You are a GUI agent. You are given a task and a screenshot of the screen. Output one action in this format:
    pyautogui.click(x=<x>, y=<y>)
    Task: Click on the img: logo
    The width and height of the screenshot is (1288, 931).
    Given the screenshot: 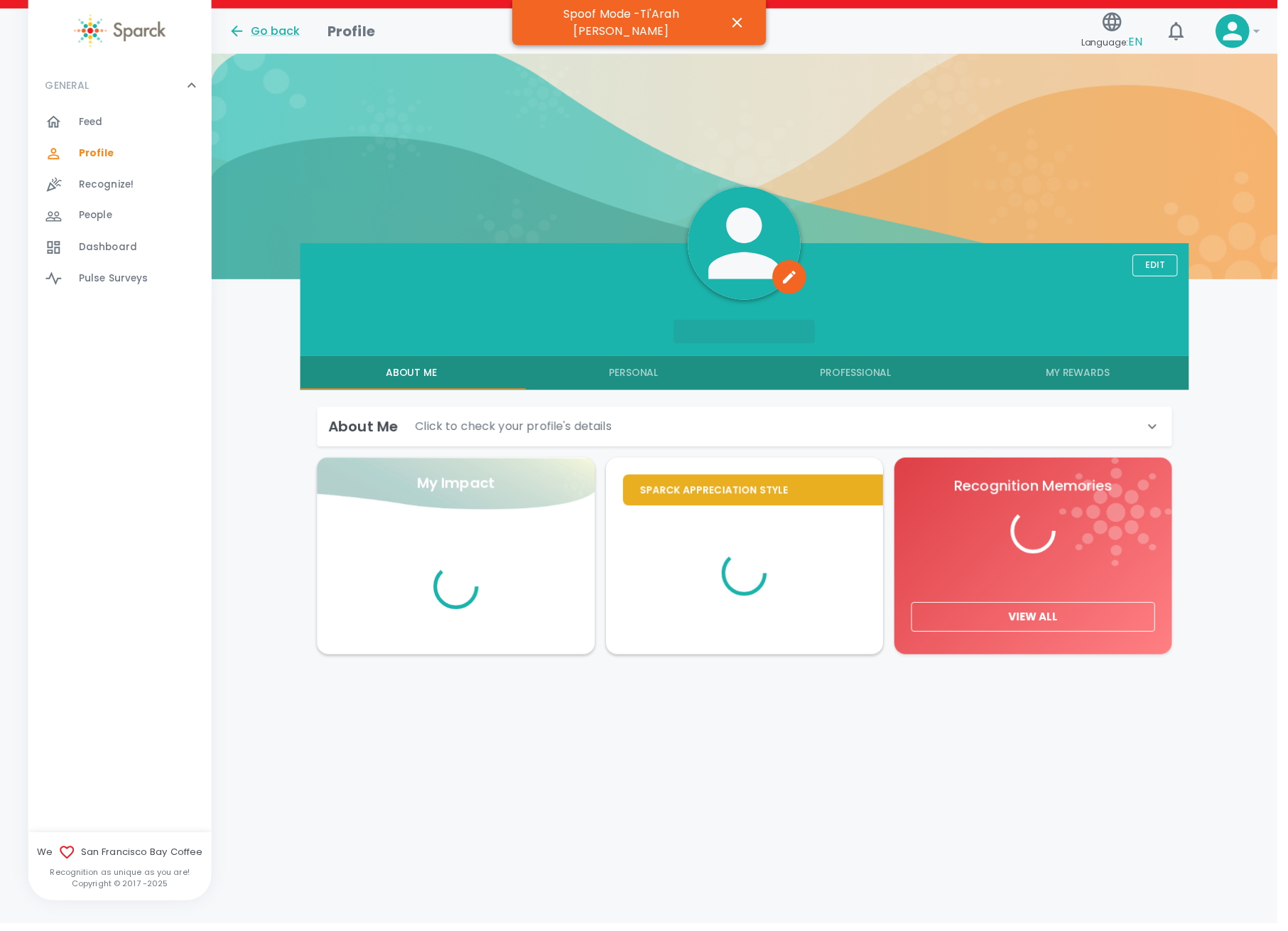 What is the action you would take?
    pyautogui.click(x=1125, y=516)
    